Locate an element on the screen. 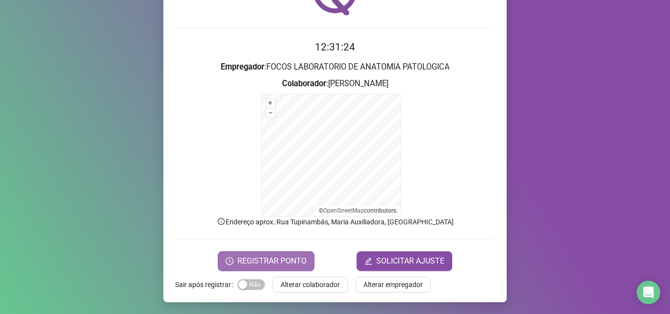 Image resolution: width=670 pixels, height=314 pixels. button: editSOLICITAR AJUSTE is located at coordinates (404, 261).